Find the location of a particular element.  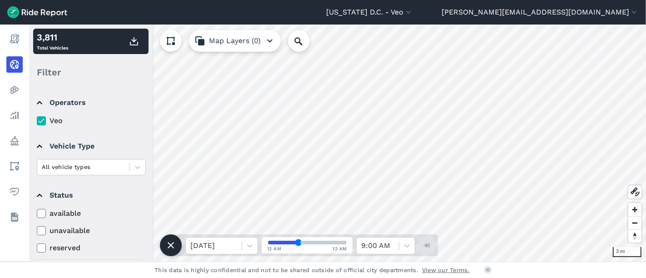

a: Report is located at coordinates (15, 39).